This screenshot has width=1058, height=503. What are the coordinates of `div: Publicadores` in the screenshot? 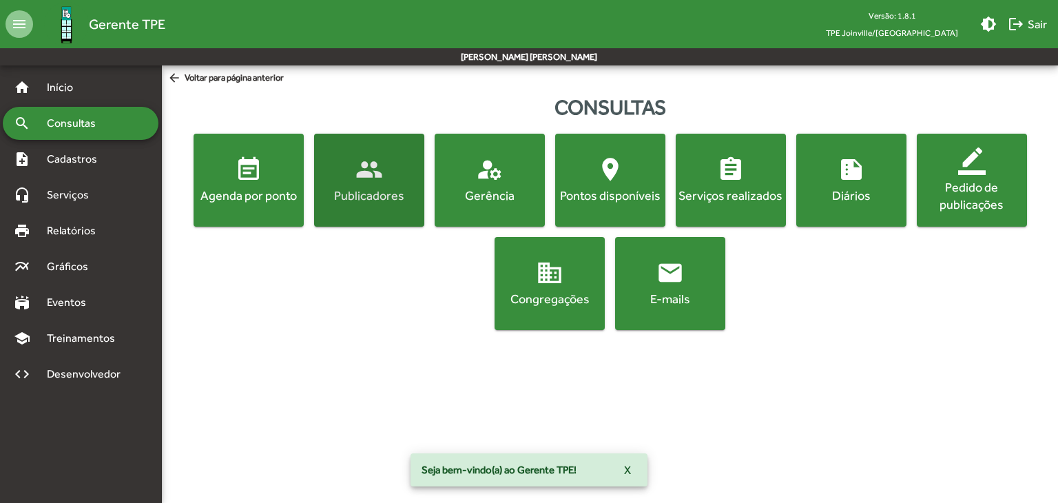 It's located at (369, 195).